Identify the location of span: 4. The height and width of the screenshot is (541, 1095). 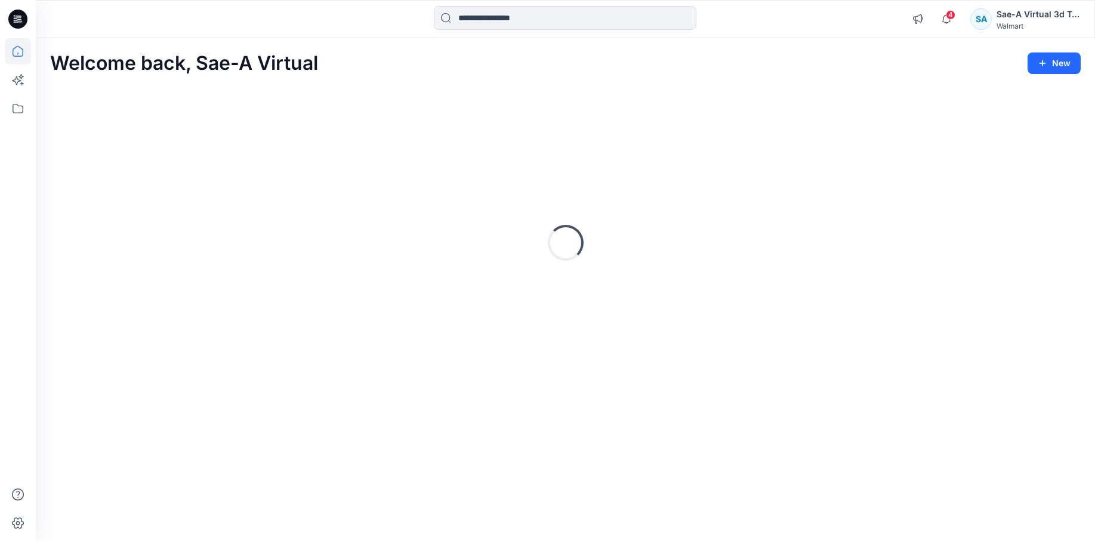
(951, 15).